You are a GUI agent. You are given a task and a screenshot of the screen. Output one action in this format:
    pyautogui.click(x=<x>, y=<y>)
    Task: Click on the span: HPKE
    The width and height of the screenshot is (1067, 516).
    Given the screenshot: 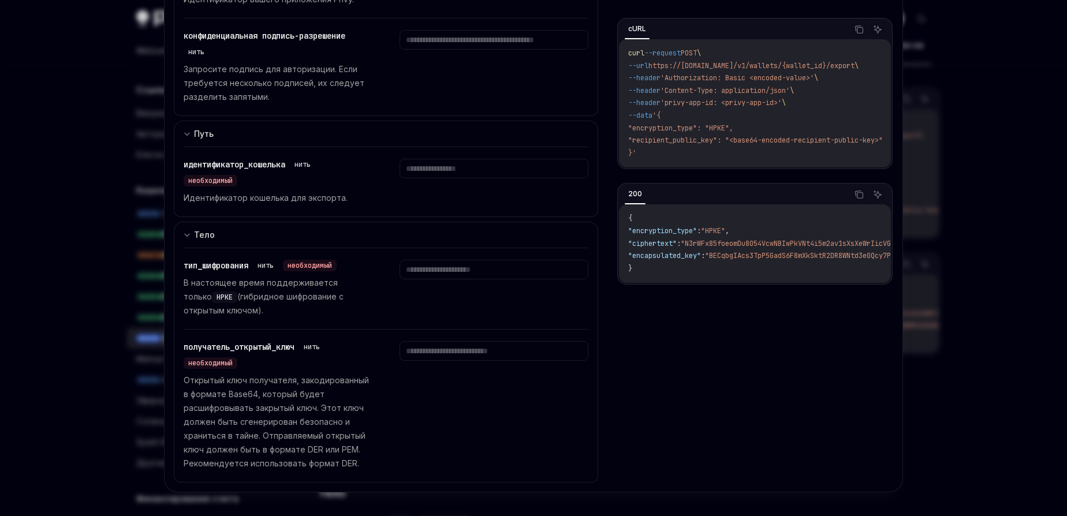 What is the action you would take?
    pyautogui.click(x=225, y=297)
    